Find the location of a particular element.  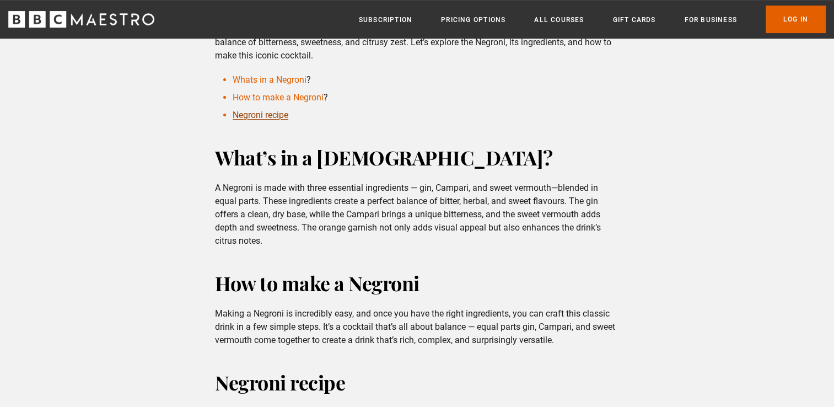

nav: Primary is located at coordinates (592, 19).